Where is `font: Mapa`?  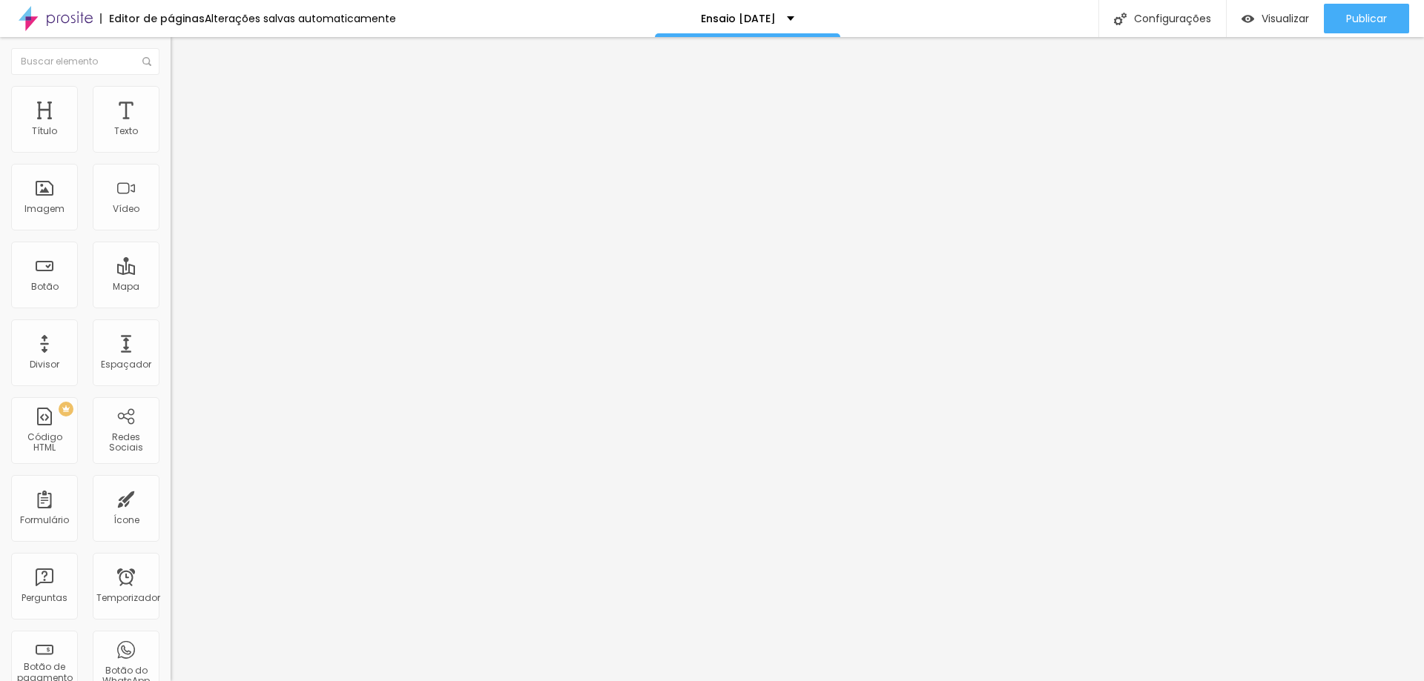
font: Mapa is located at coordinates (126, 286).